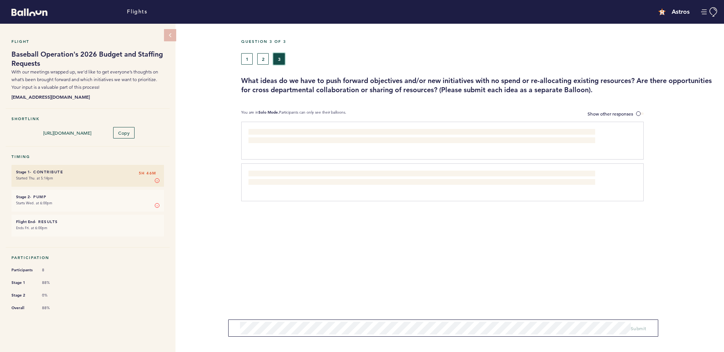  What do you see at coordinates (34, 203) in the screenshot?
I see `time: Starts Wed. at 6:00pm` at bounding box center [34, 203].